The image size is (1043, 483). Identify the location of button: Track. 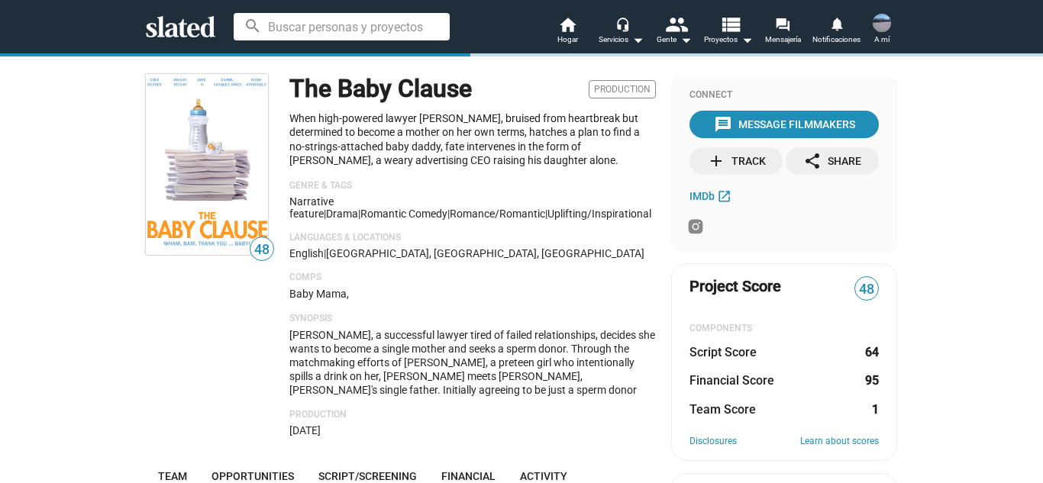
(736, 161).